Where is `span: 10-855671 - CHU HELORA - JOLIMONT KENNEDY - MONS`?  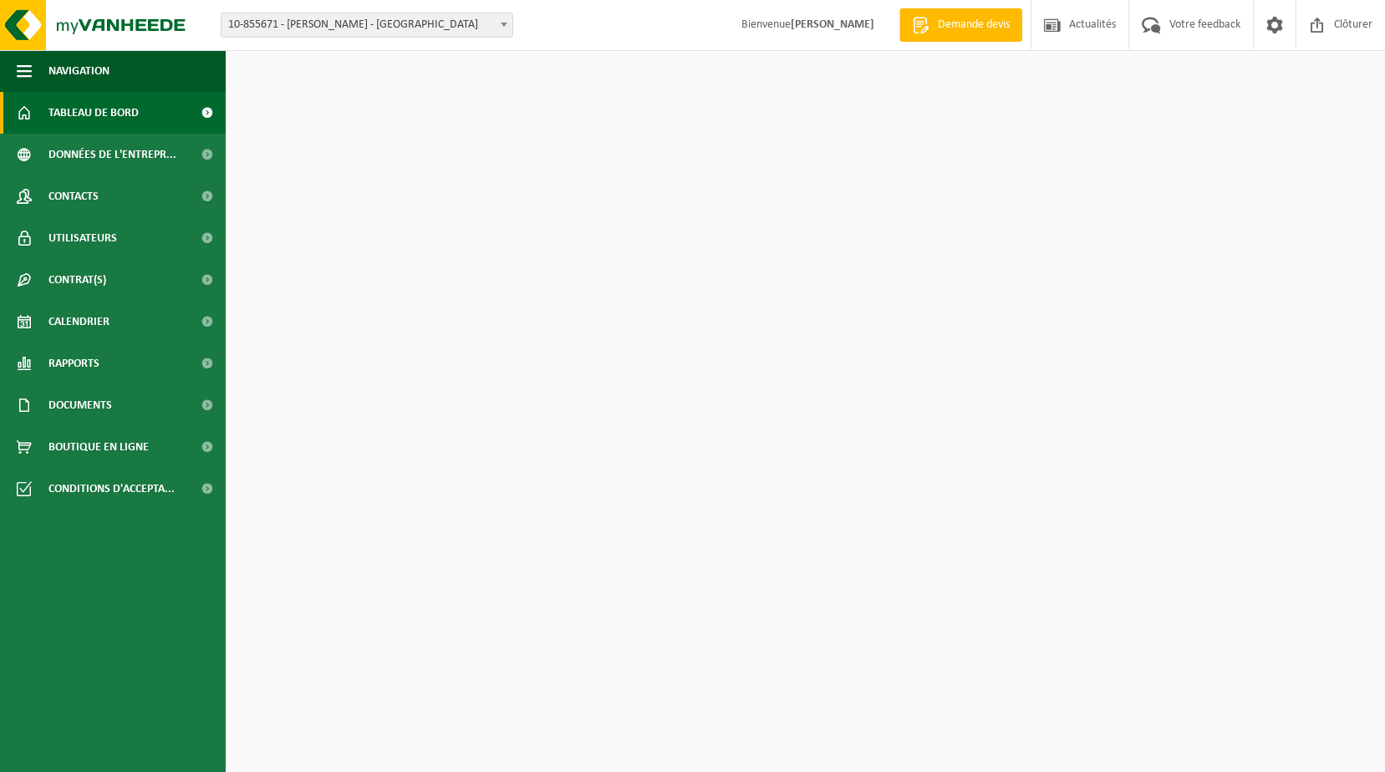
span: 10-855671 - CHU HELORA - JOLIMONT KENNEDY - MONS is located at coordinates (367, 25).